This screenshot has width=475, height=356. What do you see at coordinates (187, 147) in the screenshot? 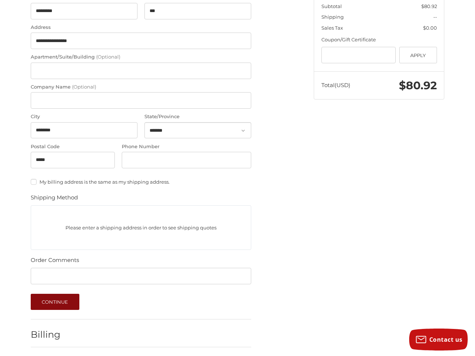
I see `label: Phone Number` at bounding box center [187, 147].